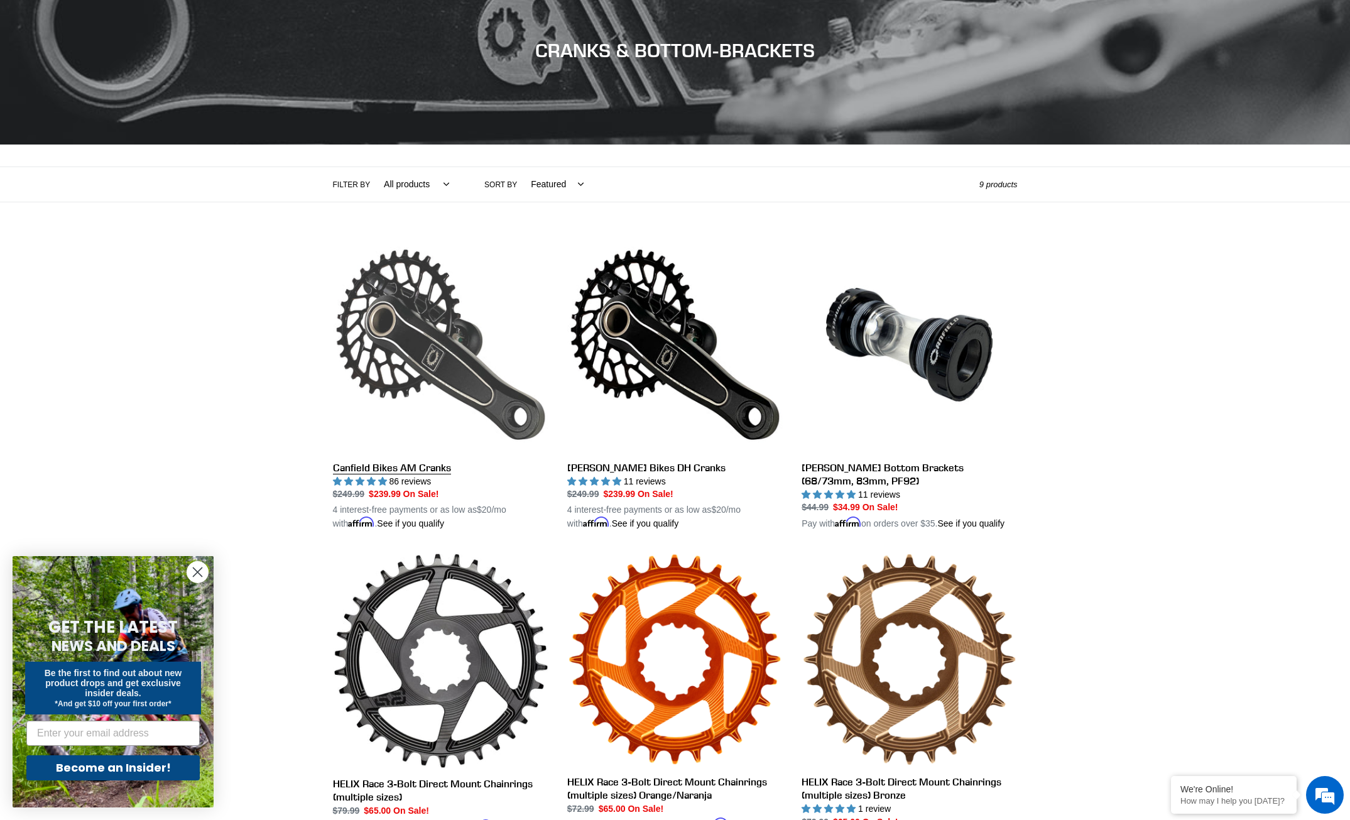 Image resolution: width=1350 pixels, height=820 pixels. Describe the element at coordinates (113, 683) in the screenshot. I see `span: Be the first to find out about new product drops and get exclusive insider deals.` at that location.